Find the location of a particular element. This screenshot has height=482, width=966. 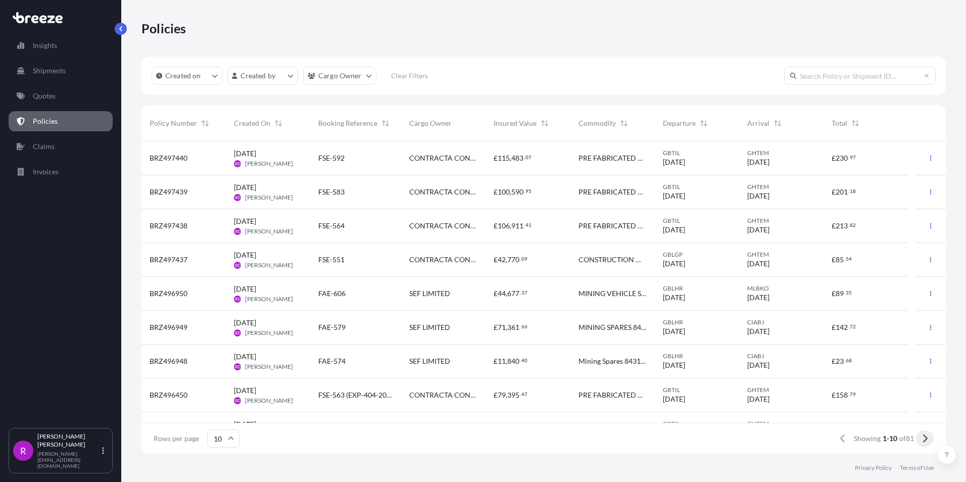

span: 590 is located at coordinates (517, 192).